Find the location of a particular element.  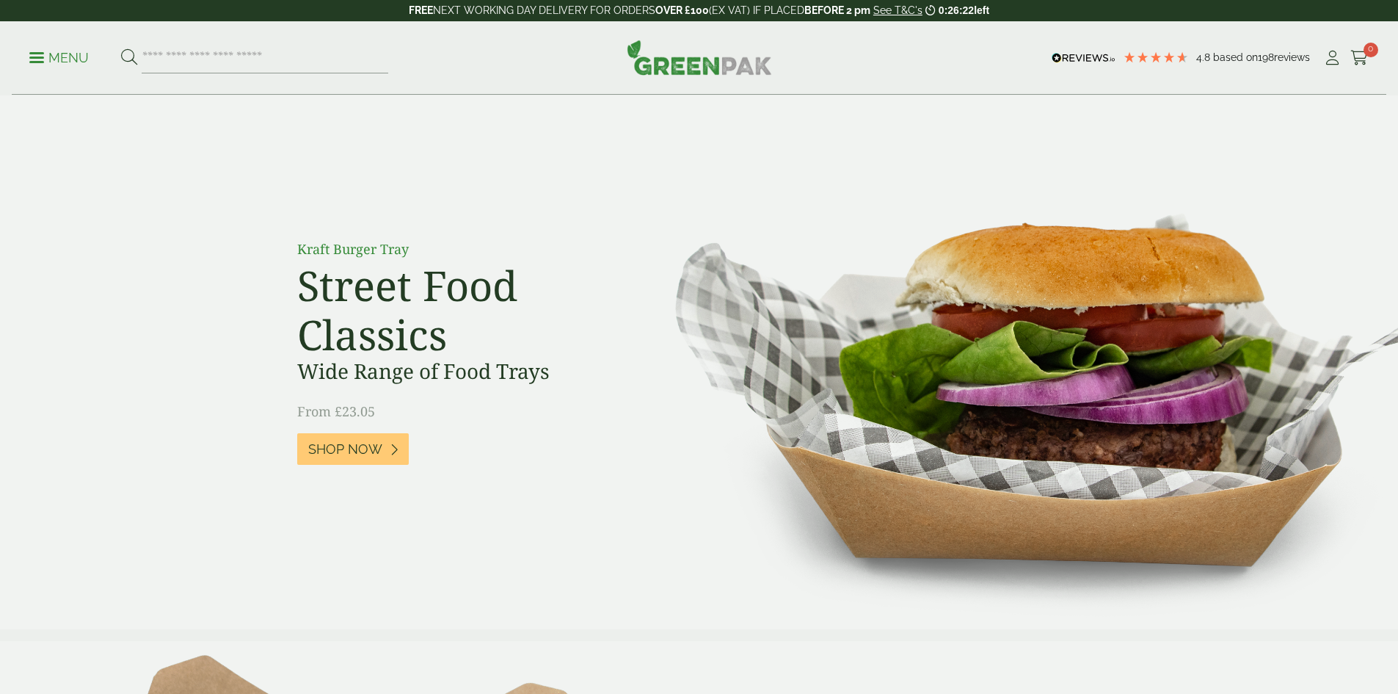

span: From £23.05 is located at coordinates (336, 411).